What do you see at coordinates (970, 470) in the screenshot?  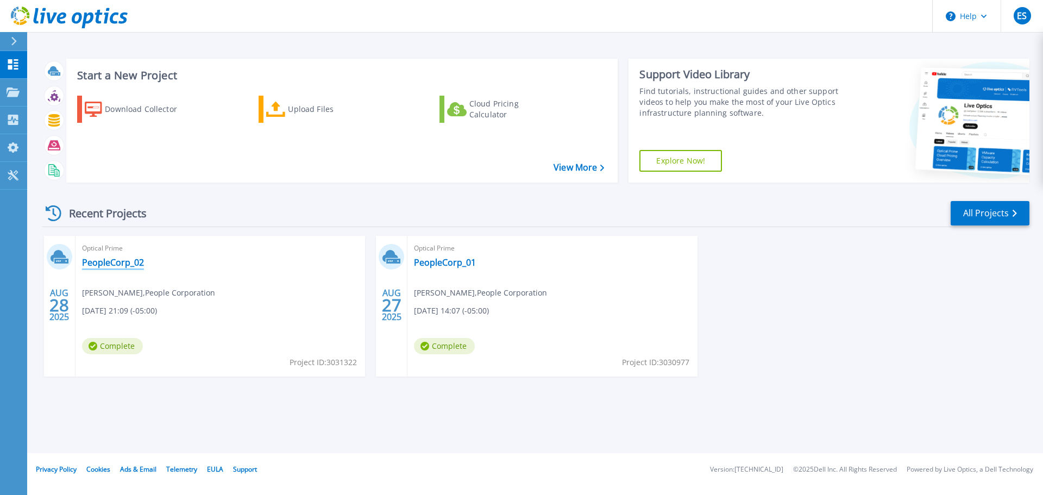 I see `li: Powered by Live Optics, a Dell Technology` at bounding box center [970, 470].